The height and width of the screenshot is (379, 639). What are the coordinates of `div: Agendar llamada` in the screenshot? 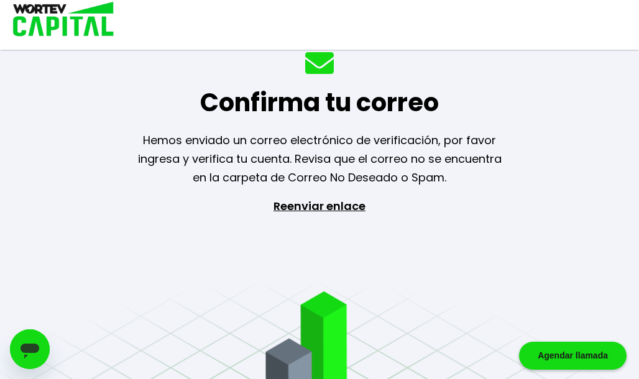 It's located at (572, 355).